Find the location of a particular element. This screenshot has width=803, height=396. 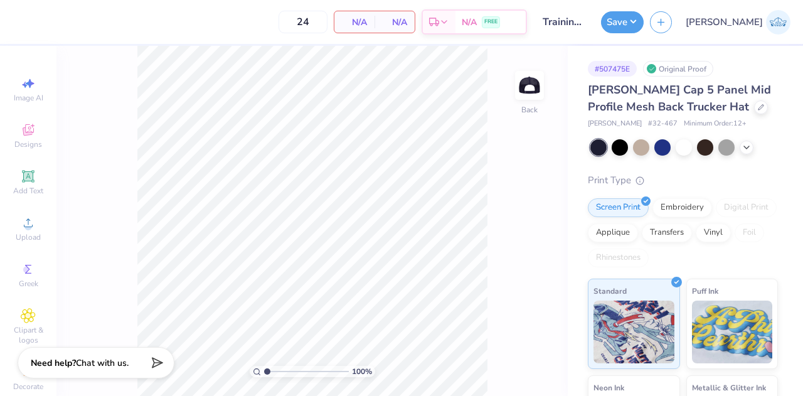

div: # 507475E is located at coordinates (612, 68).